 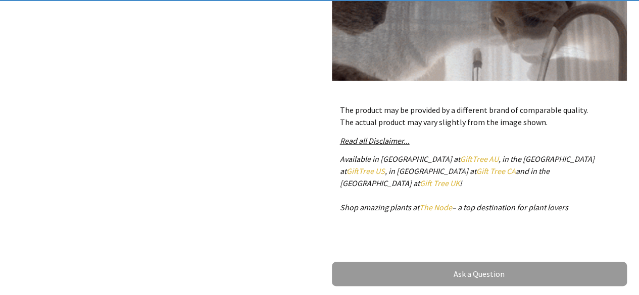 I want to click on a: The Node, so click(x=435, y=208).